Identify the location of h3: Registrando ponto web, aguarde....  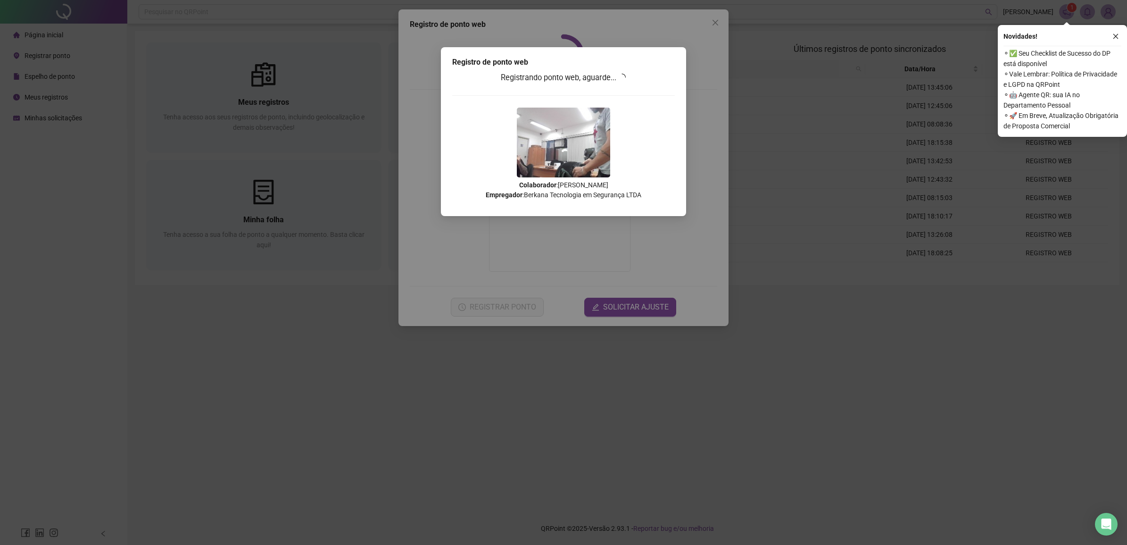
(564, 78).